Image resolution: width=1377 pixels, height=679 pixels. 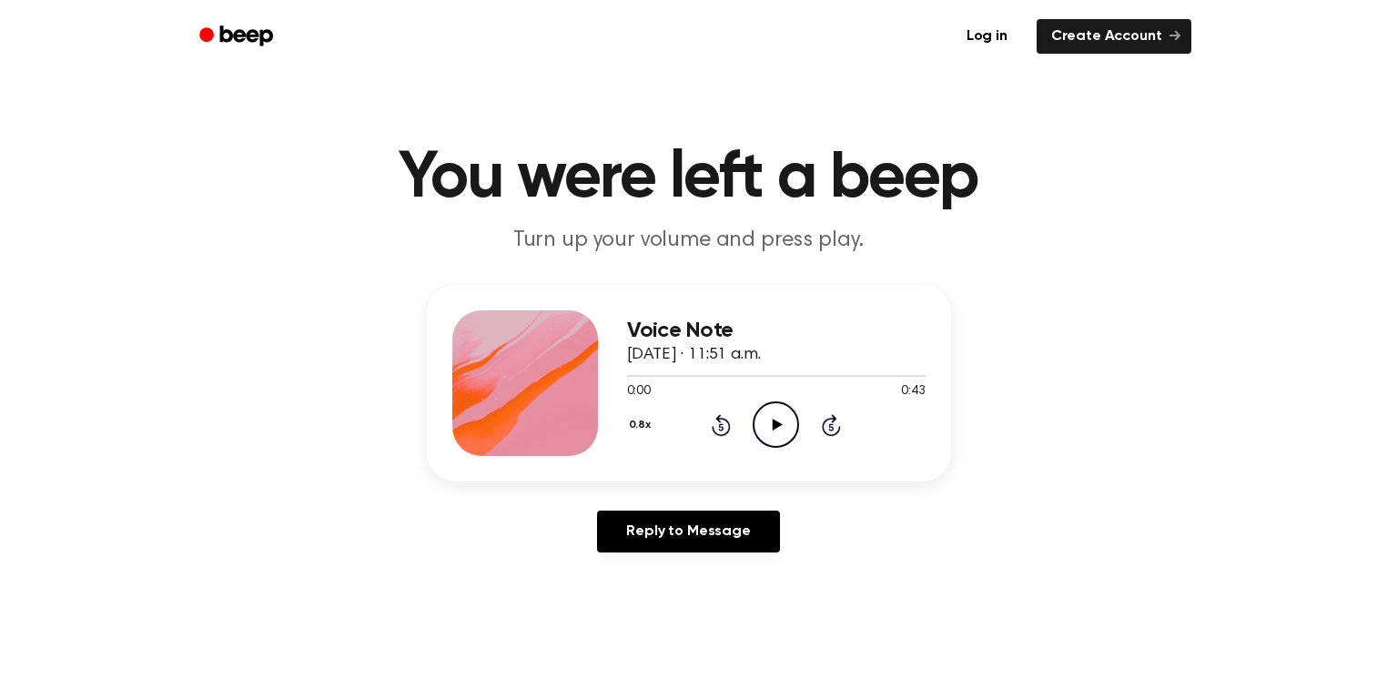 What do you see at coordinates (1114, 36) in the screenshot?
I see `a: Create Account` at bounding box center [1114, 36].